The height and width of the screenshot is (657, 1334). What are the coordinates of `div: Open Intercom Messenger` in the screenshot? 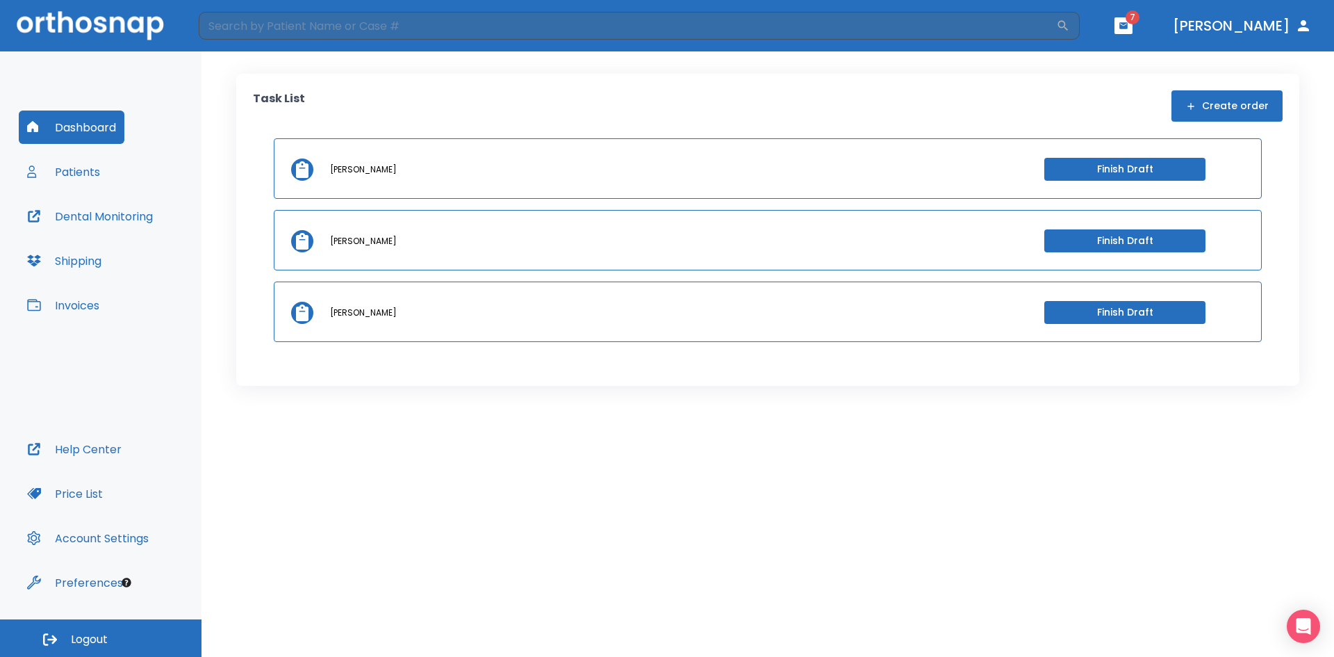 It's located at (1303, 626).